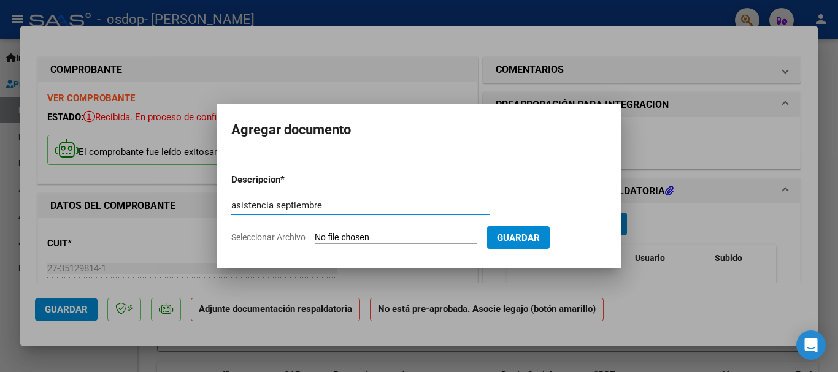  I want to click on div: Open Intercom Messenger, so click(811, 345).